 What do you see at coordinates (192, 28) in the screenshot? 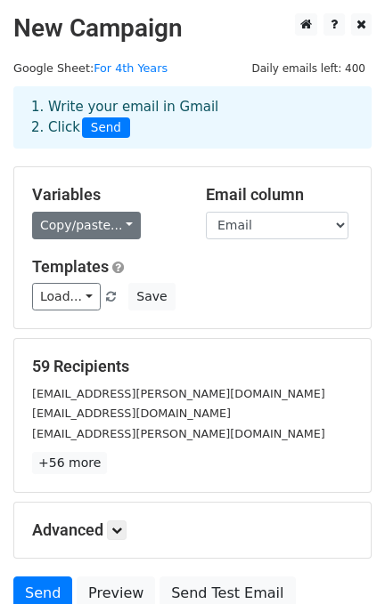
I see `h2: New Campaign` at bounding box center [192, 28].